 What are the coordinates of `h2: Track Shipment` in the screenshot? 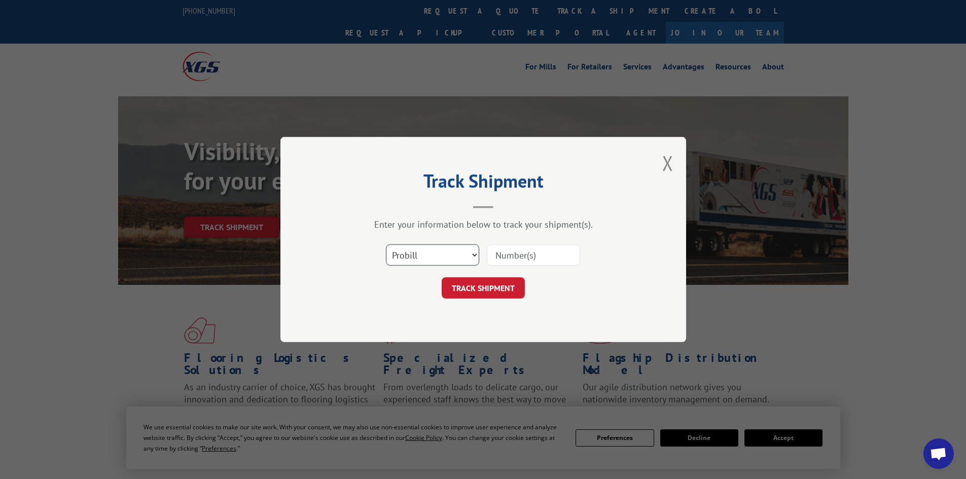 It's located at (483, 184).